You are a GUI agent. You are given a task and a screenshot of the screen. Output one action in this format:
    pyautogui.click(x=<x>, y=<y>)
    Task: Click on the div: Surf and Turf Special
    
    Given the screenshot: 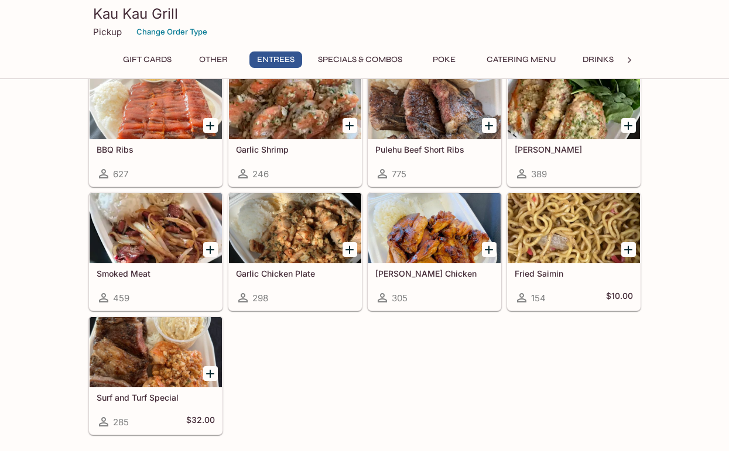 What is the action you would take?
    pyautogui.click(x=156, y=352)
    